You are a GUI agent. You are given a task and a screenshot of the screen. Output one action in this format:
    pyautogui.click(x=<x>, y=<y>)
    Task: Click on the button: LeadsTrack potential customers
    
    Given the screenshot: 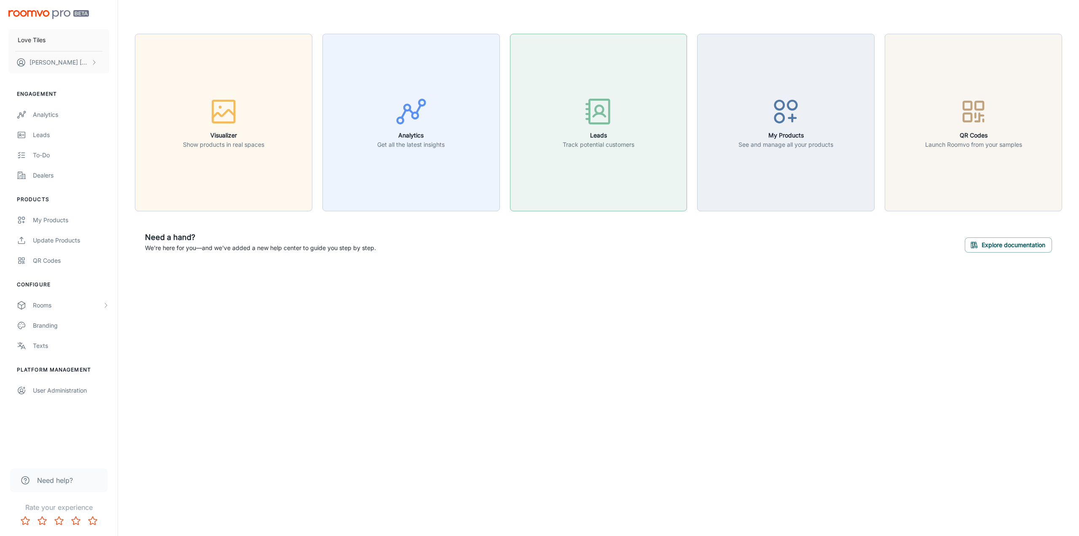 What is the action you would take?
    pyautogui.click(x=599, y=122)
    